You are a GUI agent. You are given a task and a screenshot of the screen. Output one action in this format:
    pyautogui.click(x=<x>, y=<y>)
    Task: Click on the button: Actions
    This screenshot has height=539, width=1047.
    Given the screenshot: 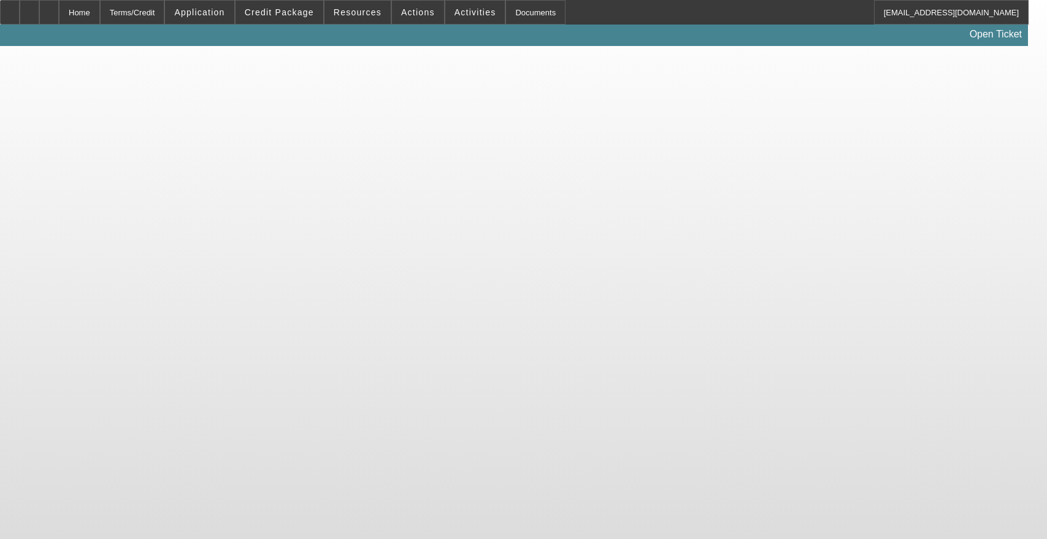 What is the action you would take?
    pyautogui.click(x=418, y=12)
    